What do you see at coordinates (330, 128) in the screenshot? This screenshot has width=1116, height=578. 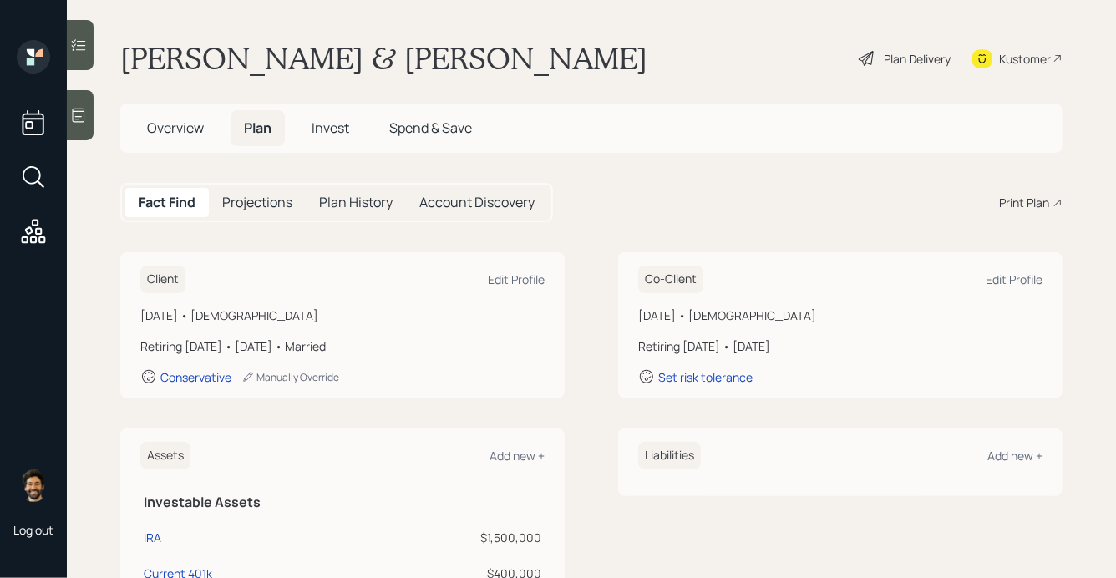 I see `span: Invest` at bounding box center [330, 128].